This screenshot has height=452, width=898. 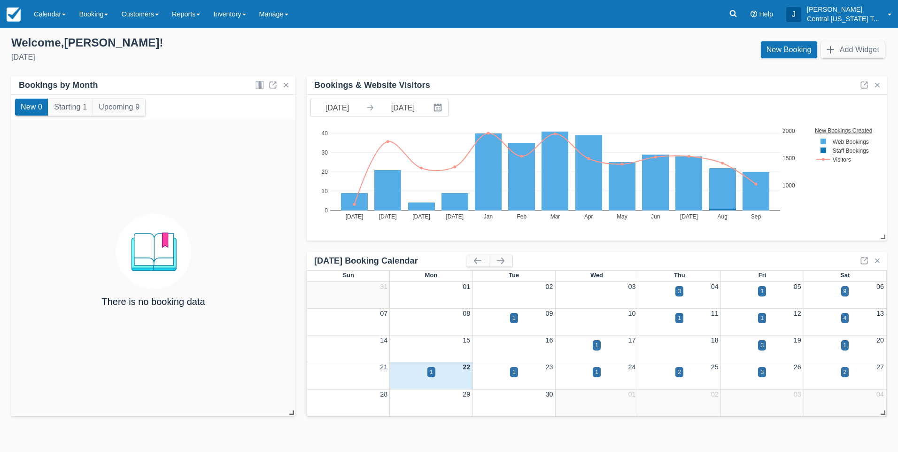 I want to click on a: 20, so click(x=880, y=340).